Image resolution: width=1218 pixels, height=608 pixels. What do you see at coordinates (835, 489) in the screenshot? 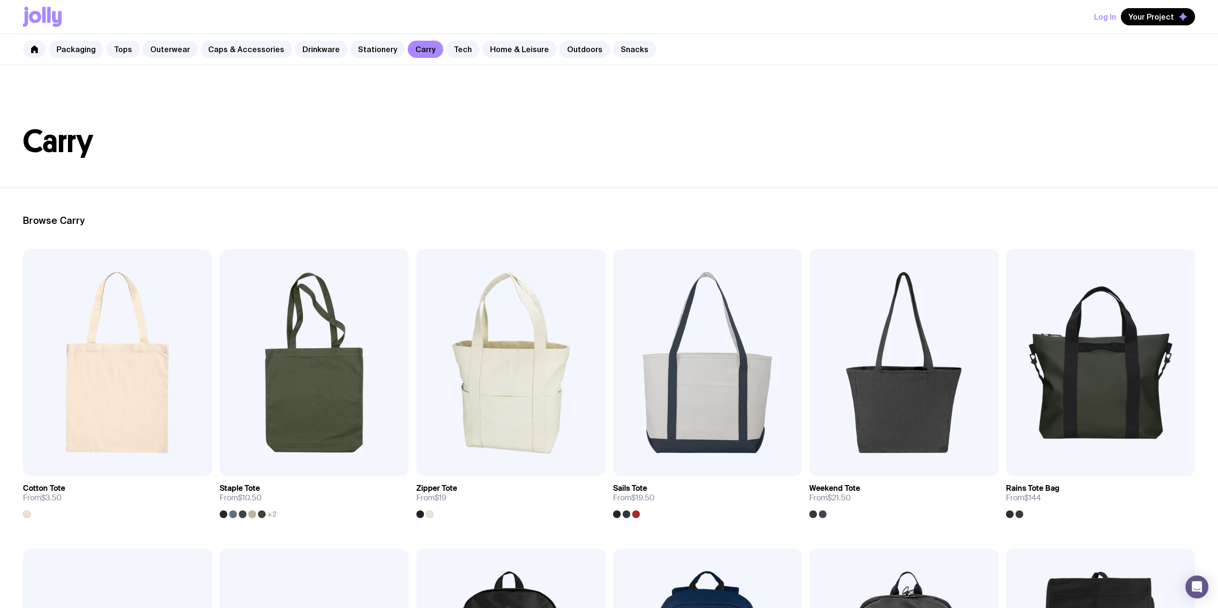
I see `h3: Weekend Tote` at bounding box center [835, 489].